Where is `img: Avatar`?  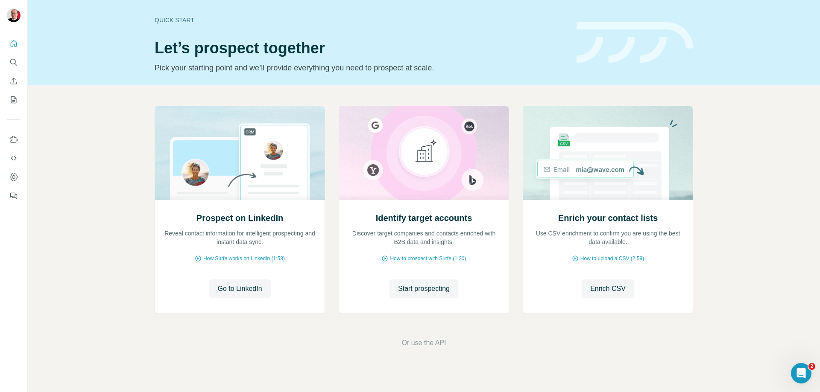 img: Avatar is located at coordinates (14, 15).